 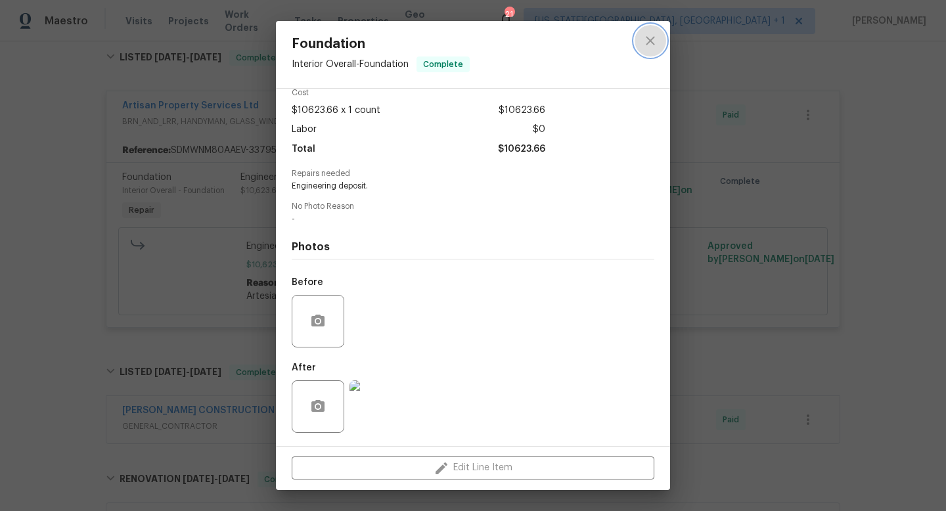 What do you see at coordinates (473, 247) in the screenshot?
I see `h4: Photos` at bounding box center [473, 247].